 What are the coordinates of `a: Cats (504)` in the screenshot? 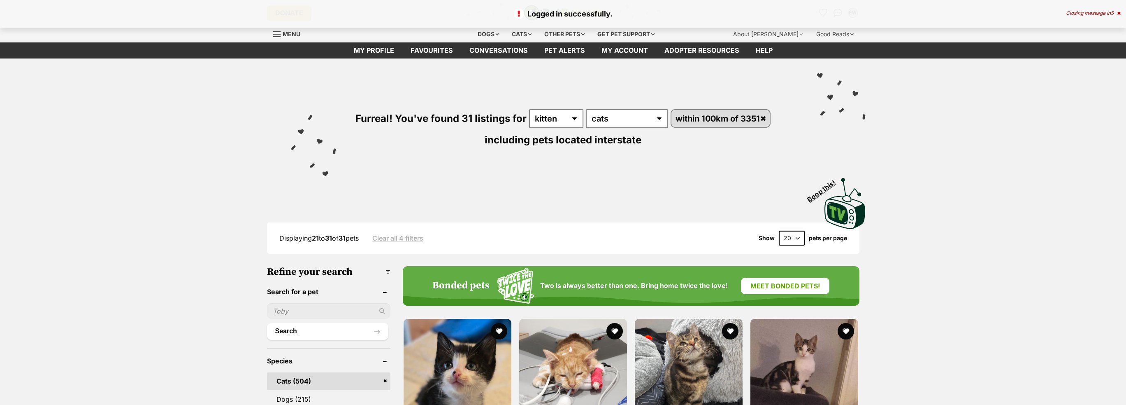 It's located at (329, 381).